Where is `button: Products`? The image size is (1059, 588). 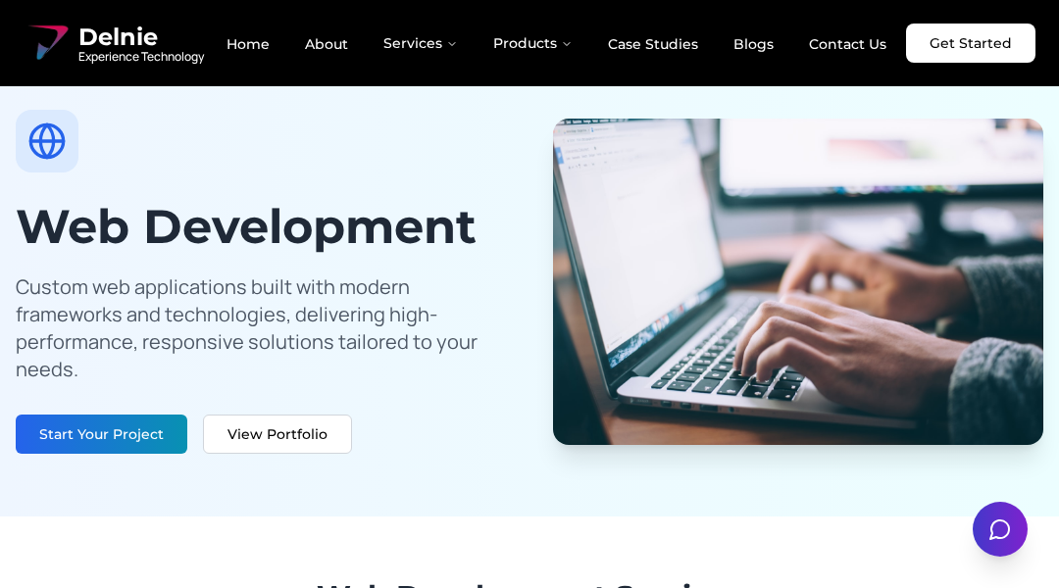
button: Products is located at coordinates (532, 43).